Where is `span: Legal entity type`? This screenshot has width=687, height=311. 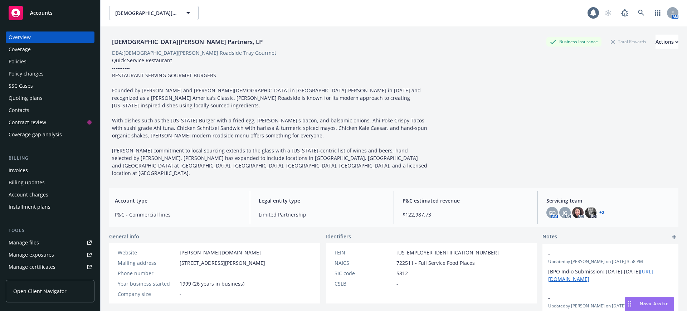
span: Legal entity type is located at coordinates (322, 200).